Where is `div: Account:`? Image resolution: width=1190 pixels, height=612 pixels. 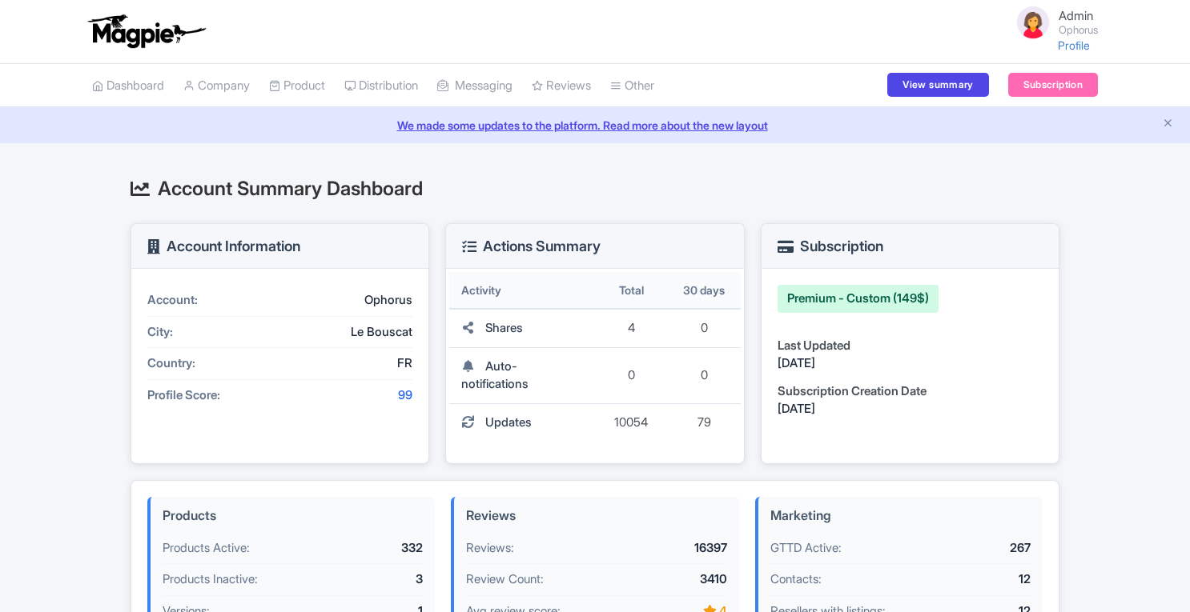 div: Account: is located at coordinates (207, 300).